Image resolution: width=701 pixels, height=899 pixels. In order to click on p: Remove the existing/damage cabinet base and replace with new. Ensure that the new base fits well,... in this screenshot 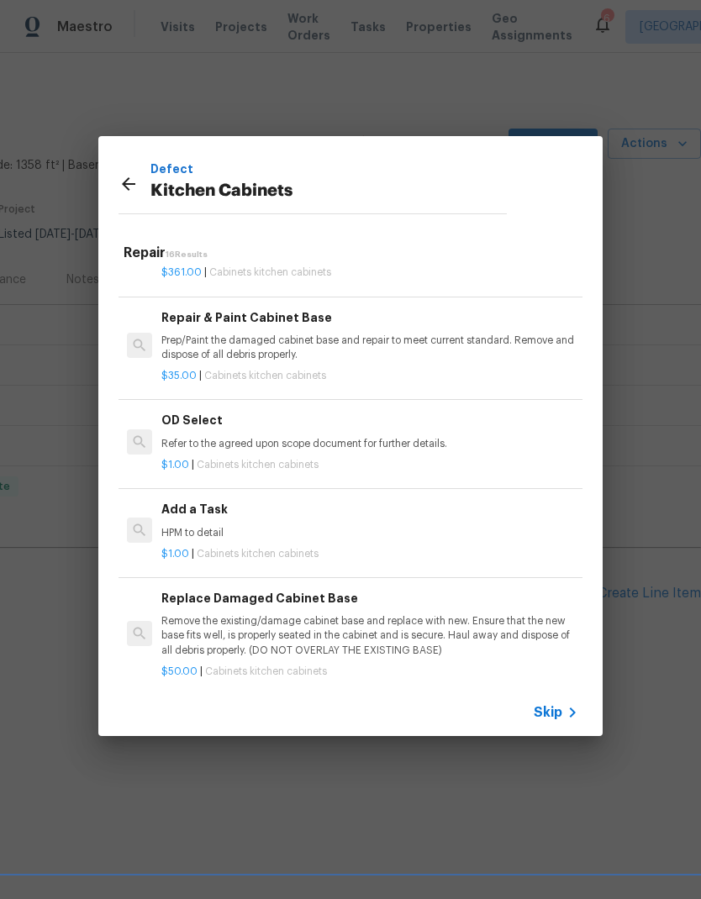, I will do `click(370, 635)`.